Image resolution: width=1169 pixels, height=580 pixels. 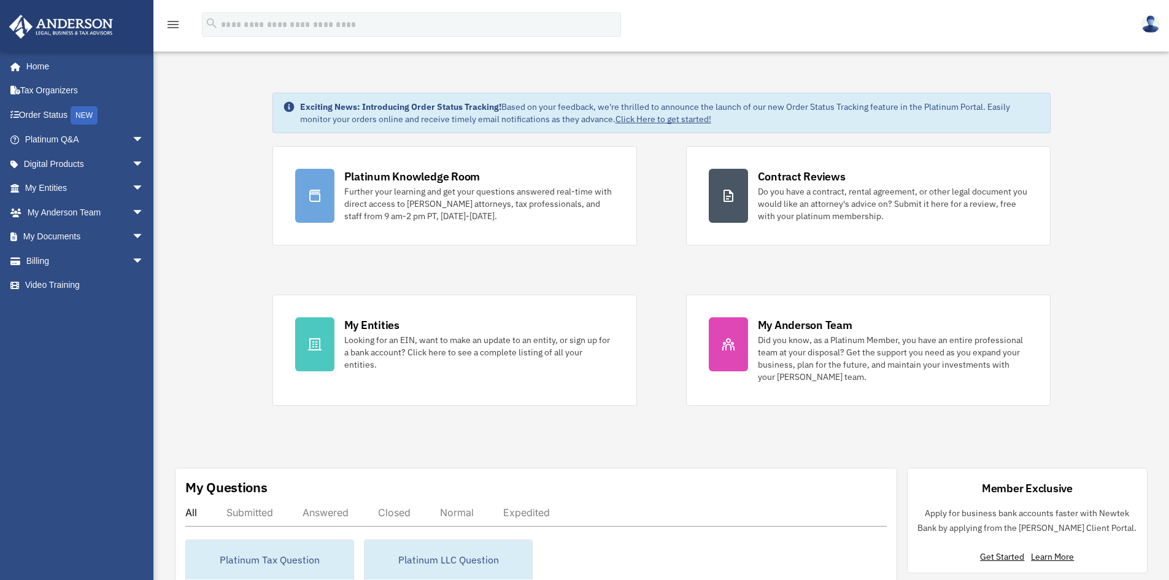 I want to click on a: Tax Organizers, so click(x=85, y=91).